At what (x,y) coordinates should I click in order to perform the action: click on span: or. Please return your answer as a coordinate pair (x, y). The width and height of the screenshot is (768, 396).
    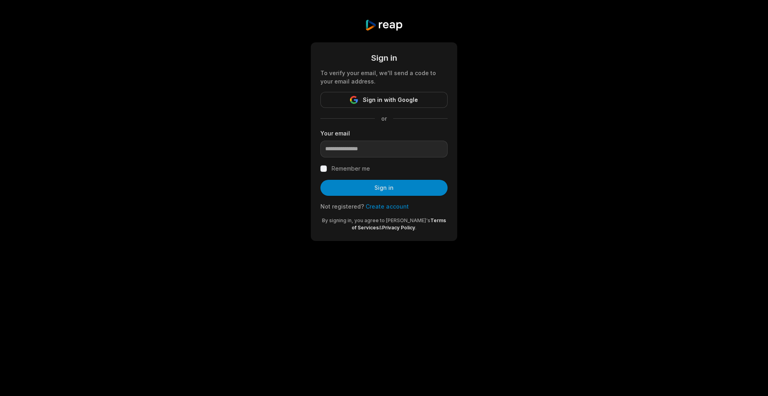
    Looking at the image, I should click on (384, 118).